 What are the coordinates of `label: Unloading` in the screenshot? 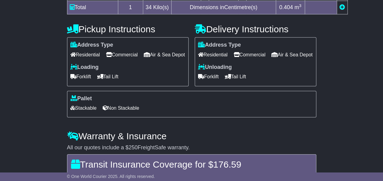 It's located at (215, 67).